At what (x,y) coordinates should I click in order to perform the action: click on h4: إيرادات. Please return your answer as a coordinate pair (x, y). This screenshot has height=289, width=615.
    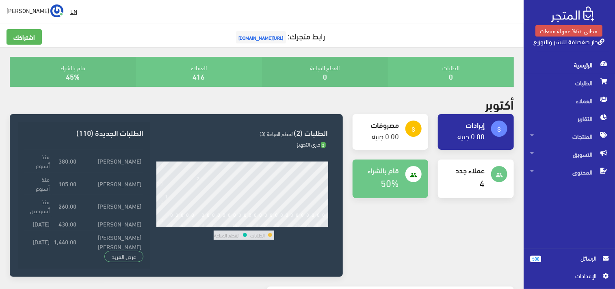
    Looking at the image, I should click on (464, 125).